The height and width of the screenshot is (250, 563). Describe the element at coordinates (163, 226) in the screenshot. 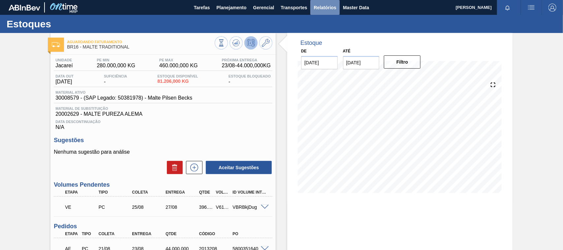

I see `h3: Pedidos` at that location.